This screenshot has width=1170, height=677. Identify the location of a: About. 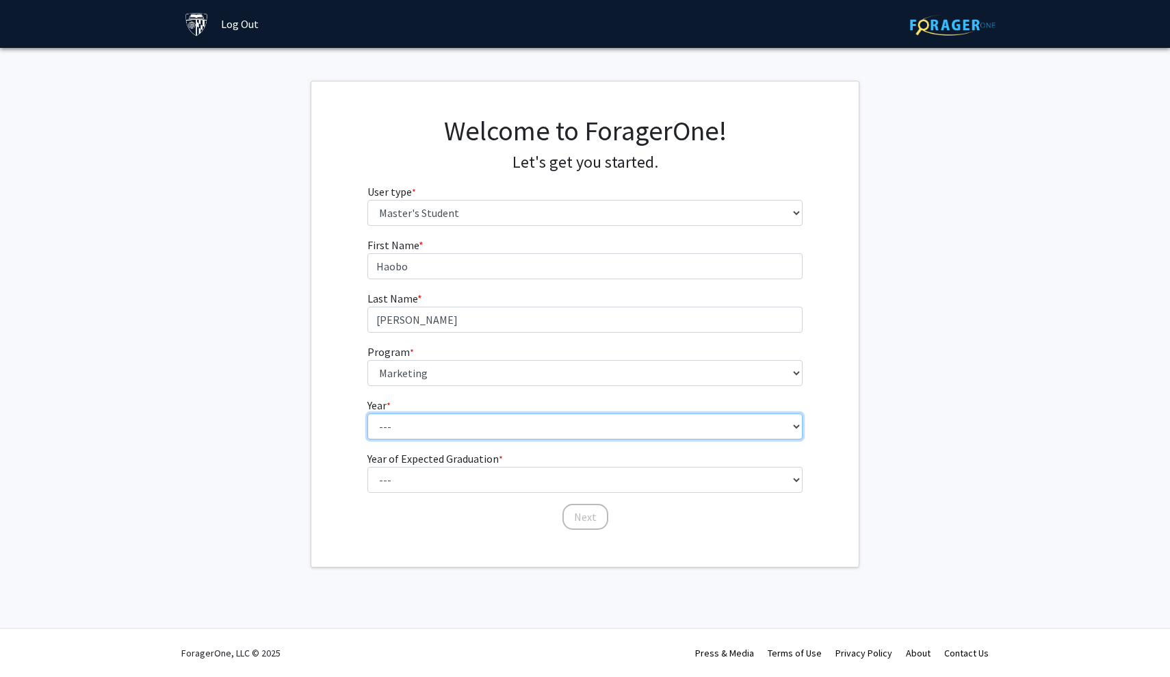
(918, 653).